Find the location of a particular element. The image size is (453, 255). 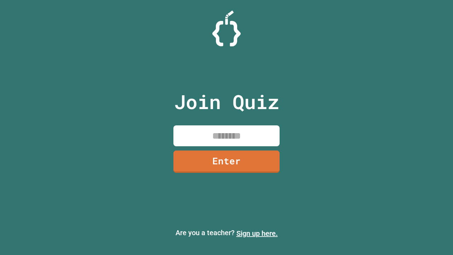

p: Are you a teacher? is located at coordinates (227, 233).